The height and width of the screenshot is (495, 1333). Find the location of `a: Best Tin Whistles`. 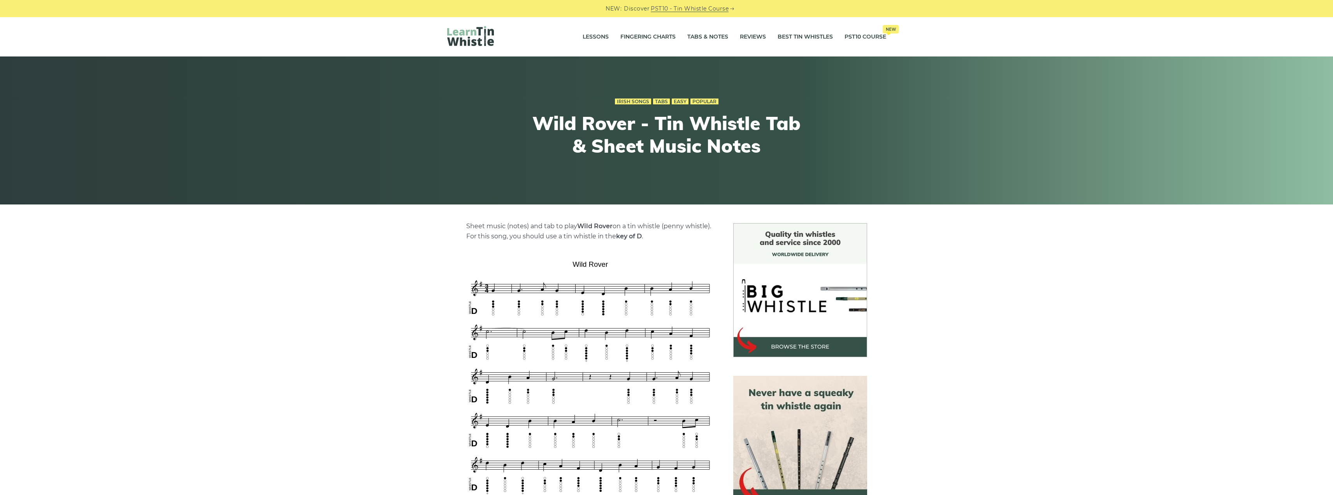

a: Best Tin Whistles is located at coordinates (805, 37).